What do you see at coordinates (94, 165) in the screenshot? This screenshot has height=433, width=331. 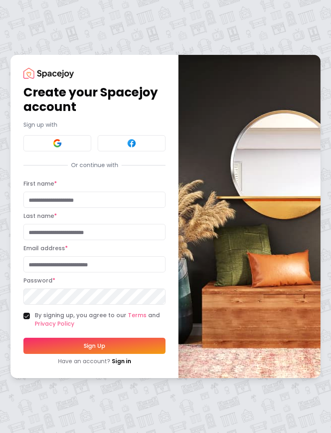 I see `span: Or continue with` at bounding box center [94, 165].